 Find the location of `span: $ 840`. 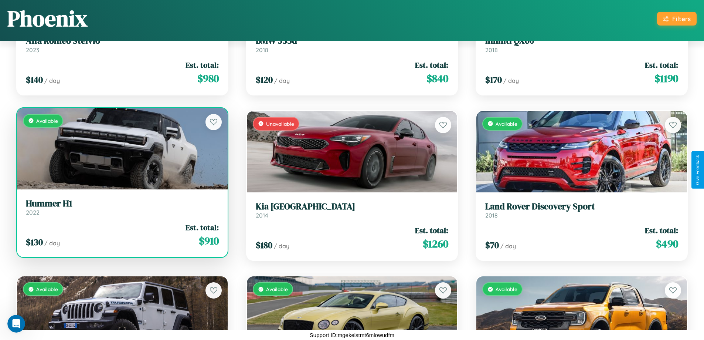

span: $ 840 is located at coordinates (437, 78).